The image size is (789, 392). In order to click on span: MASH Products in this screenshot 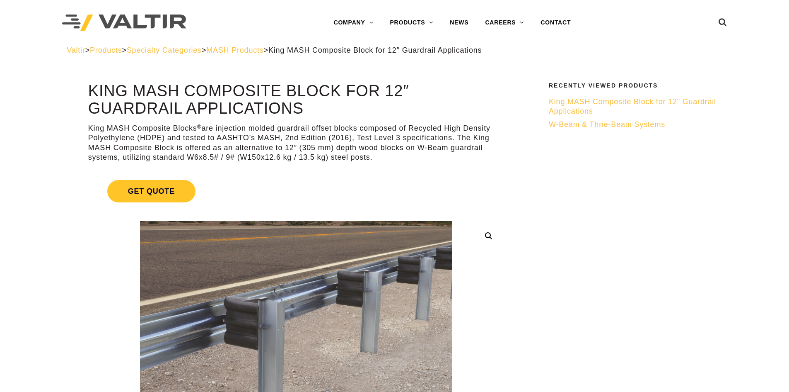, I will do `click(235, 50)`.